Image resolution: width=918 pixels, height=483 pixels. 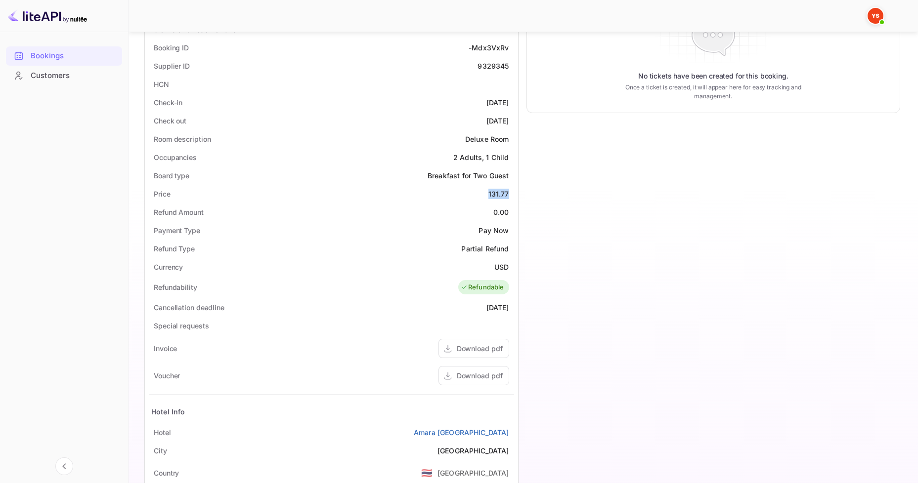 I want to click on div: 131.77, so click(x=499, y=194).